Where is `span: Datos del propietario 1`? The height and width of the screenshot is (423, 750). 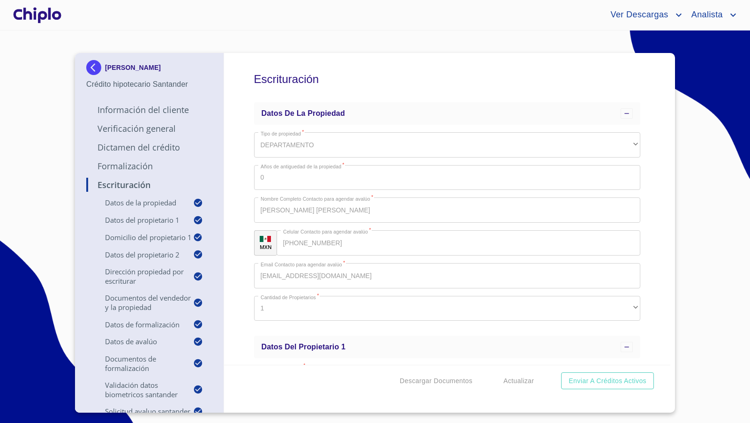
span: Datos del propietario 1 is located at coordinates (304, 347).